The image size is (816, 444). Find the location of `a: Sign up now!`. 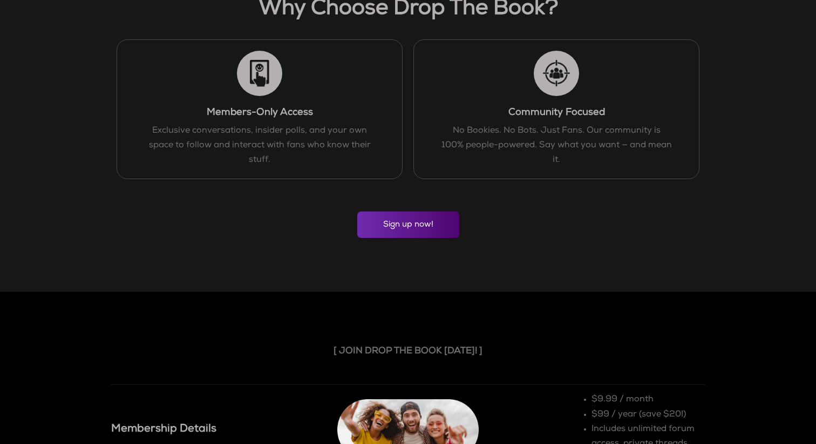

a: Sign up now! is located at coordinates (408, 224).